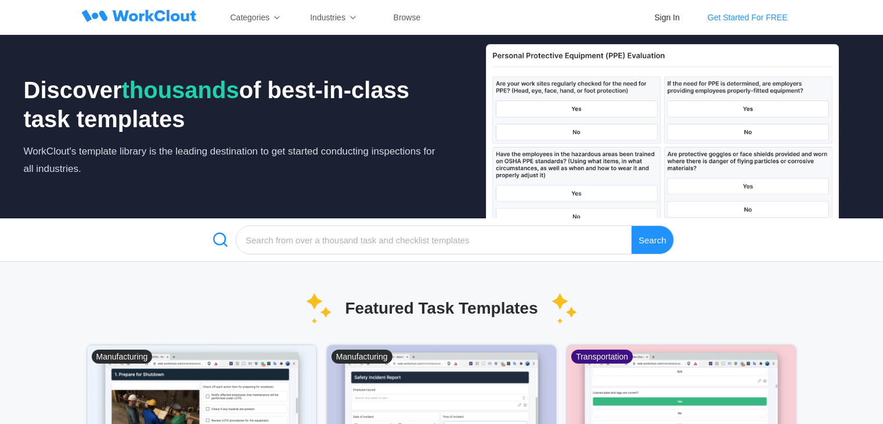 The image size is (883, 424). What do you see at coordinates (233, 160) in the screenshot?
I see `div: WorkClout's template library is the leading destination to get started conducting inspections for...` at bounding box center [233, 160].